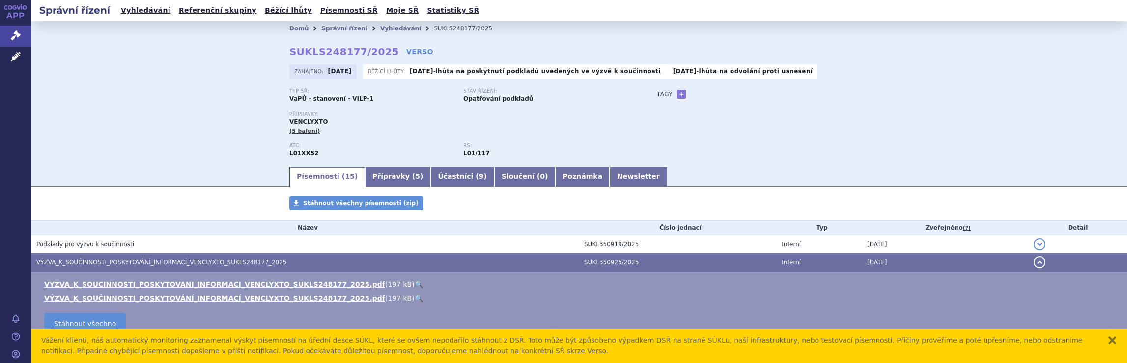 The height and width of the screenshot is (363, 1127). I want to click on span: VENCLYXTO, so click(309, 122).